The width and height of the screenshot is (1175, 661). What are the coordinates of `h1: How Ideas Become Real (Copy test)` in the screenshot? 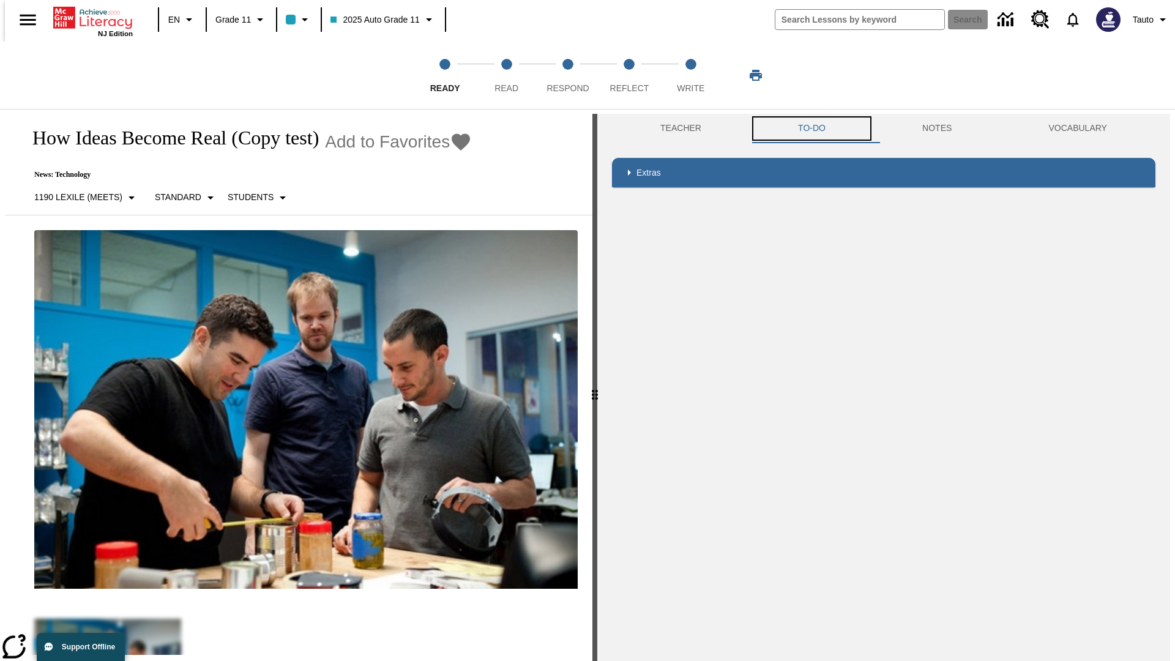 It's located at (169, 138).